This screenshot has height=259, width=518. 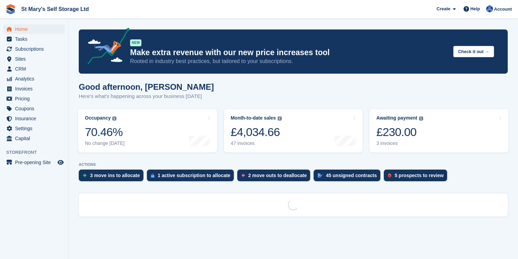 What do you see at coordinates (277, 175) in the screenshot?
I see `div: 2 move outs to deallocate` at bounding box center [277, 175].